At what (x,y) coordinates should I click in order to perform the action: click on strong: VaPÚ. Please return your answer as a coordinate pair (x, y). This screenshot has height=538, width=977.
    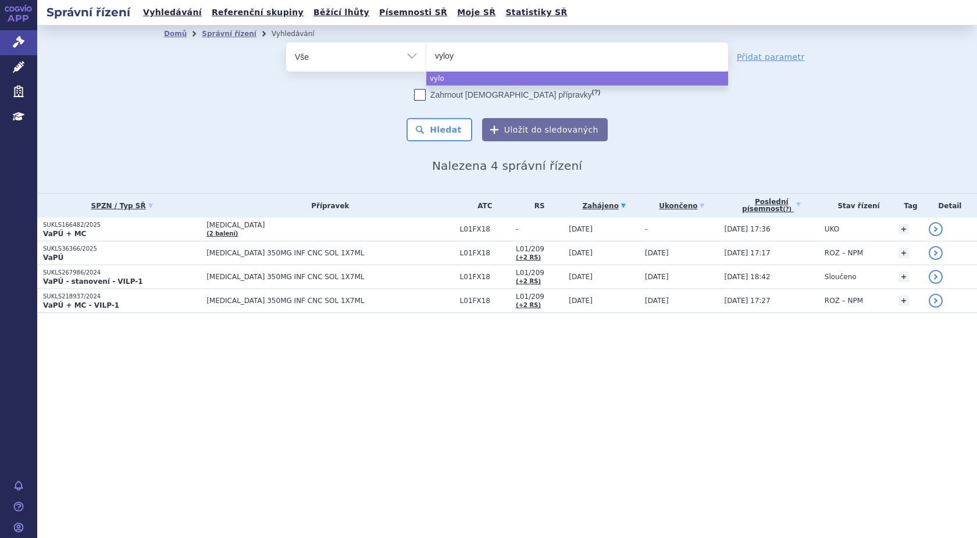
    Looking at the image, I should click on (53, 258).